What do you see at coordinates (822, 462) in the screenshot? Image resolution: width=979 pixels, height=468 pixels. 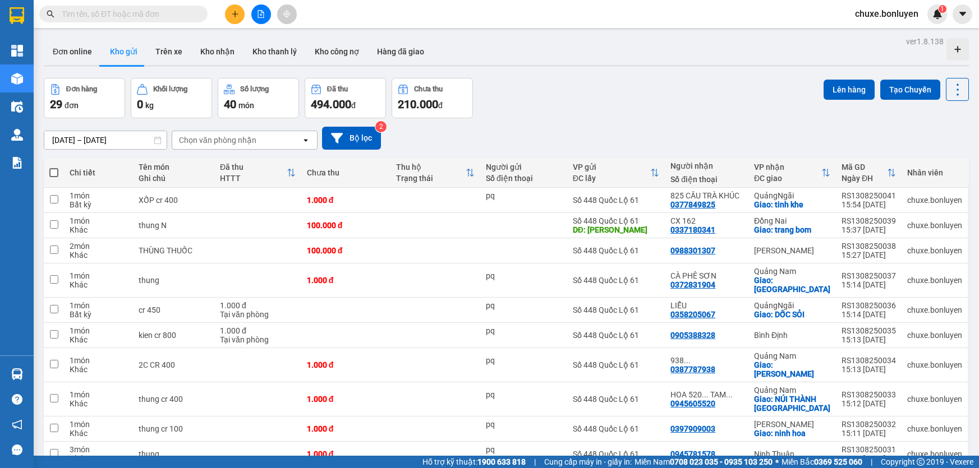 I see `span: Miền Bắc` at bounding box center [822, 462].